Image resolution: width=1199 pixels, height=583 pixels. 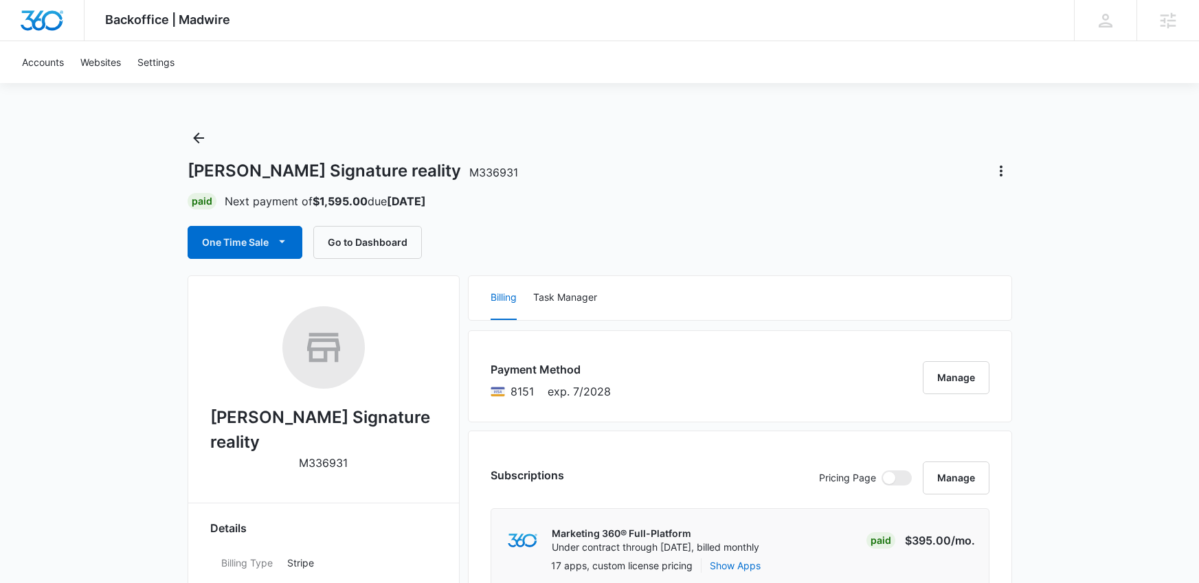 What do you see at coordinates (940, 541) in the screenshot?
I see `p: $395.00` at bounding box center [940, 541].